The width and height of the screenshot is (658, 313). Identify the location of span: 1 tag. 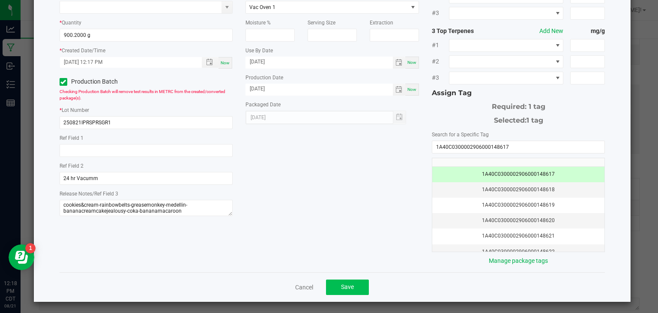
(535, 120).